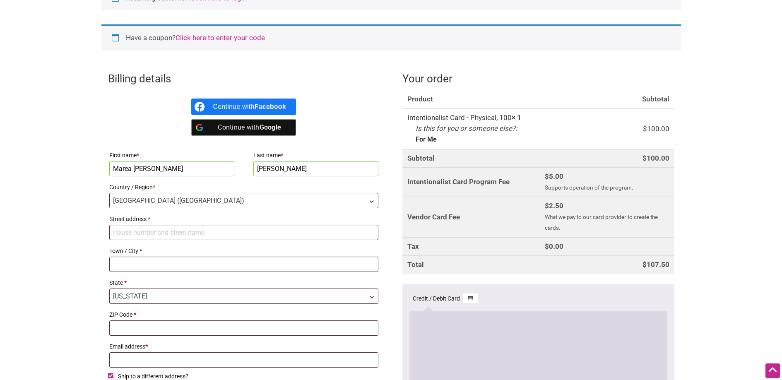 The height and width of the screenshot is (380, 782). Describe the element at coordinates (773, 371) in the screenshot. I see `div: Scroll Back to Top` at that location.